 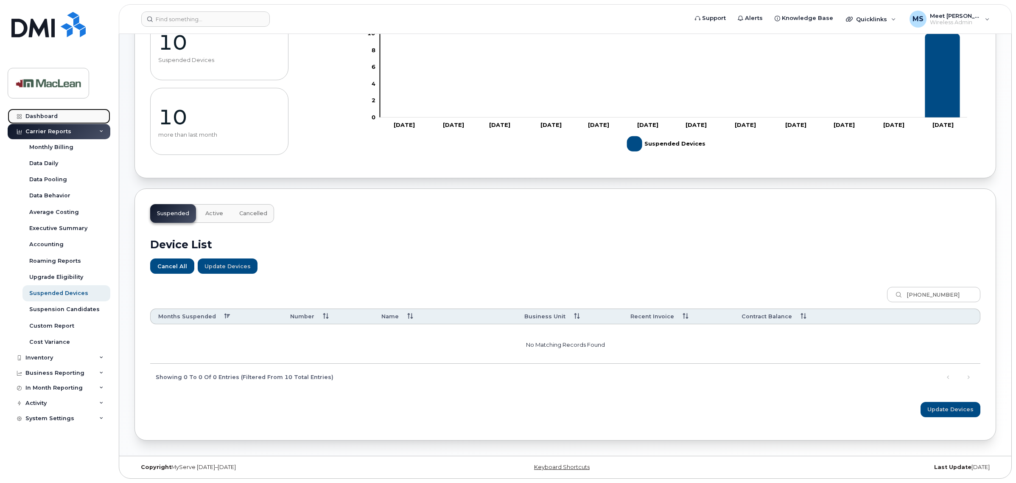 I want to click on th: Recent Invoice: activate to sort column ascending, so click(x=678, y=316).